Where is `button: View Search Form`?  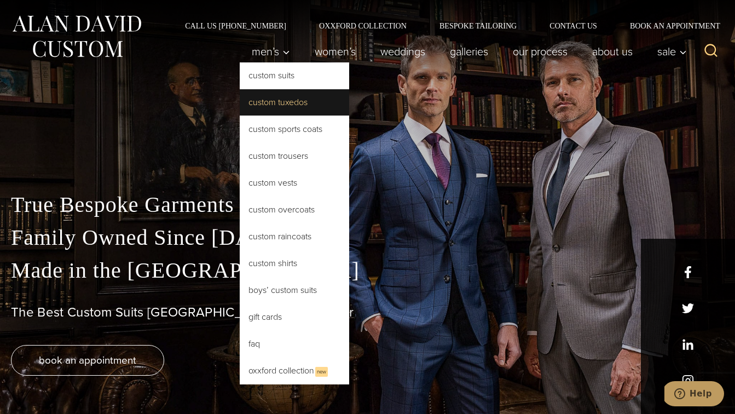
button: View Search Form is located at coordinates (711, 51).